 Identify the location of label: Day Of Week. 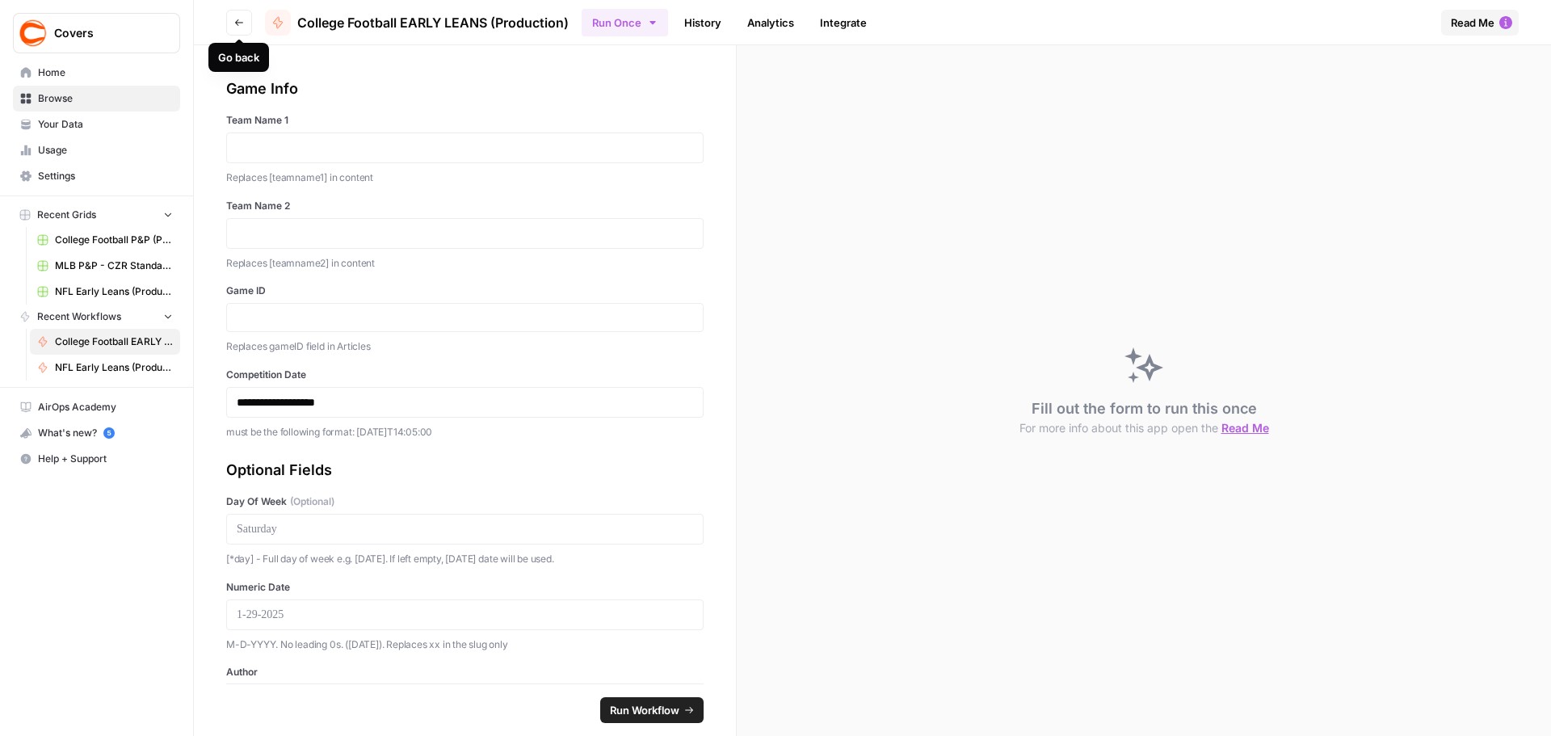
(464, 502).